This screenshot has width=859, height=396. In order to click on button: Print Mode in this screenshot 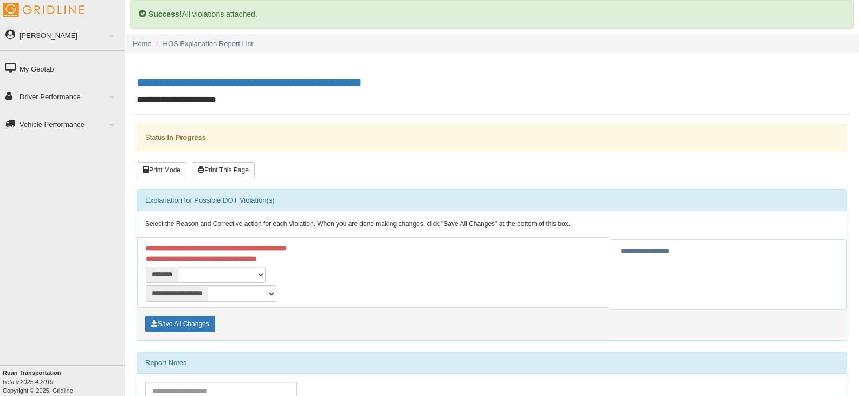, I will do `click(162, 170)`.